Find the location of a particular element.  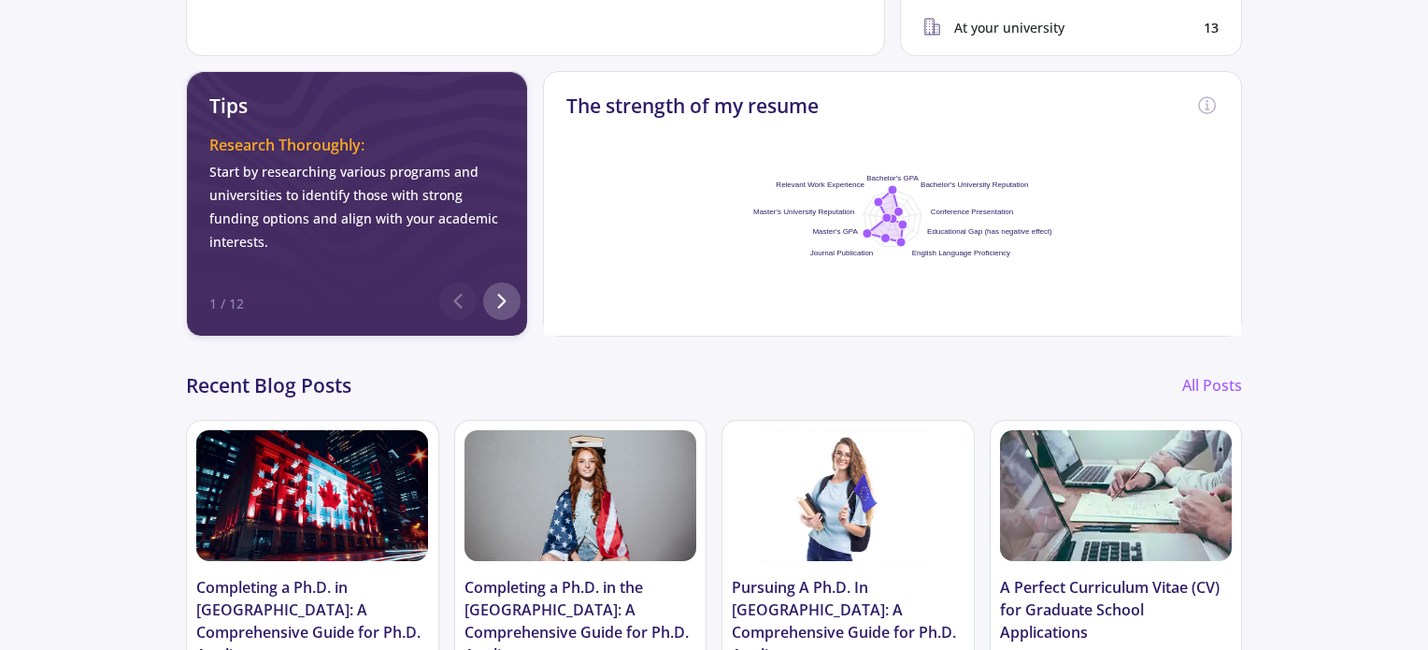

div: Start by researching various programs and universities to identify those with strong funding opti... is located at coordinates (357, 207).